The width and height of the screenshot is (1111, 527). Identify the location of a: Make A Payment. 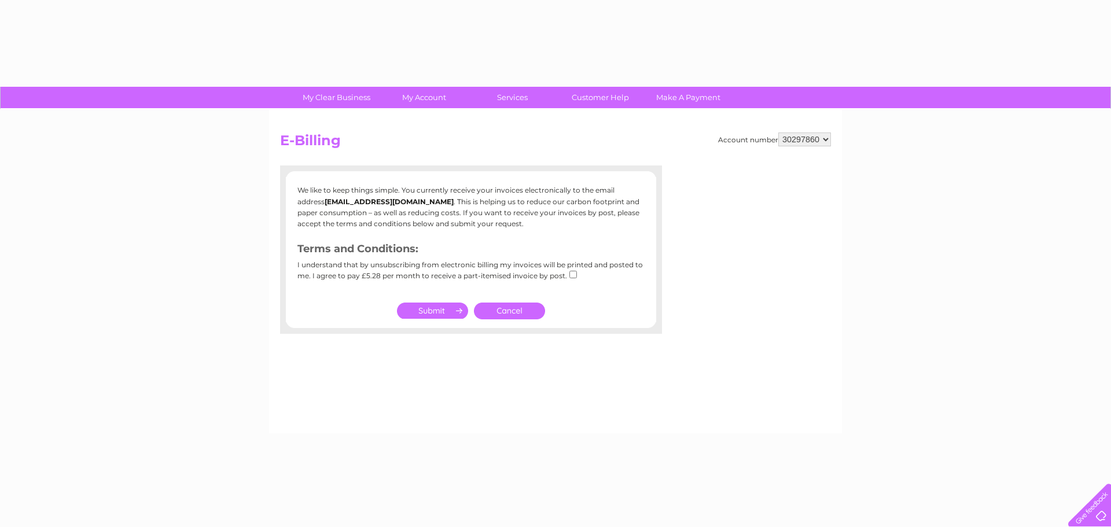
(688, 97).